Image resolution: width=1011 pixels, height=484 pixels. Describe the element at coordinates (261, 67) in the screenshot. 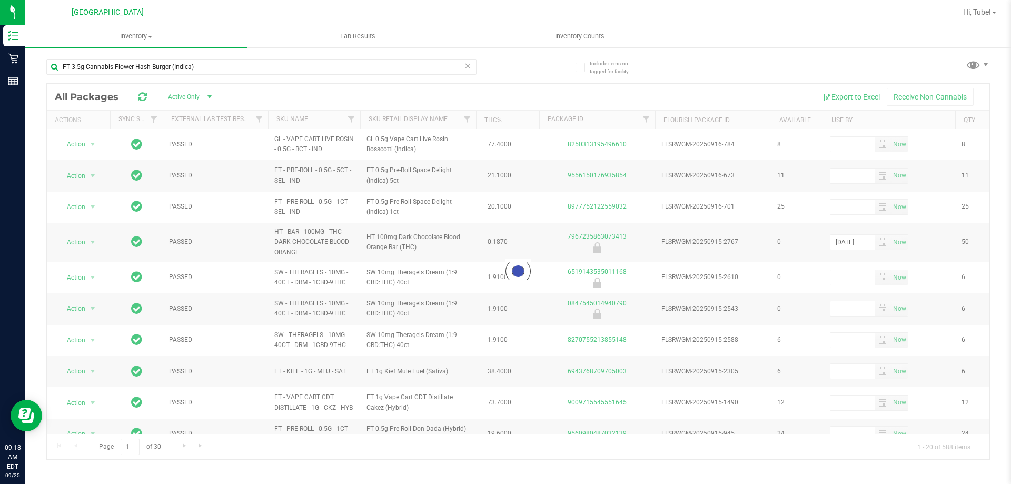

I see `input: Search Package ID, Item Name, SKU, Lot or Part Number...` at that location.